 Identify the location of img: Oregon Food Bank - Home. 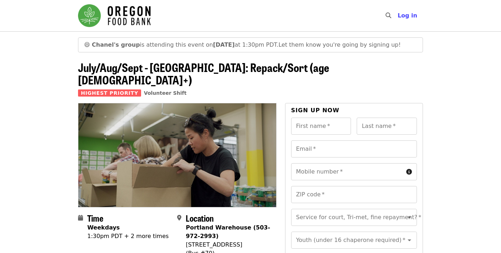
(114, 16).